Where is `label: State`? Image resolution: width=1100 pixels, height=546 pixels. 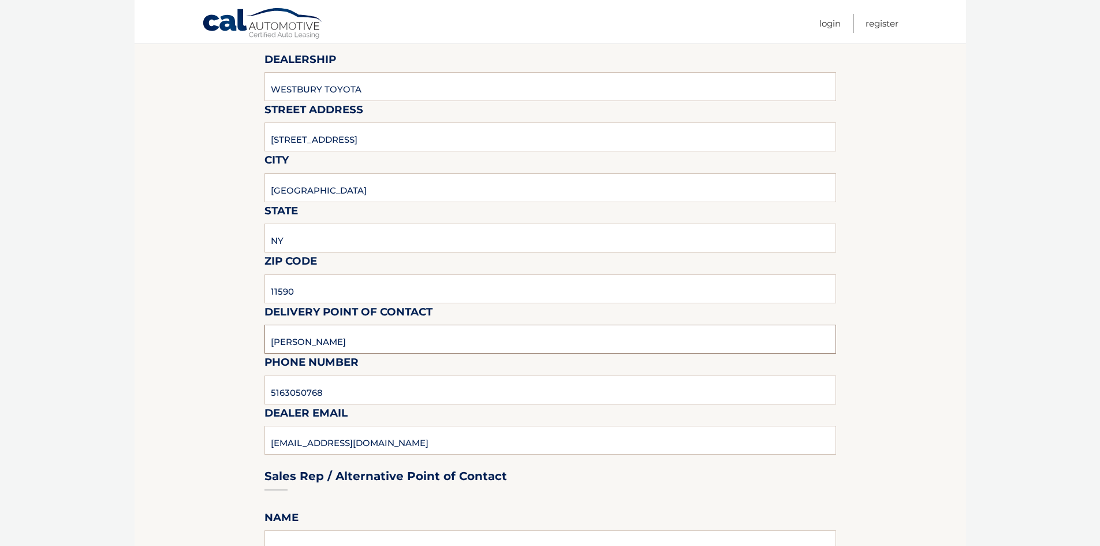 label: State is located at coordinates (281, 213).